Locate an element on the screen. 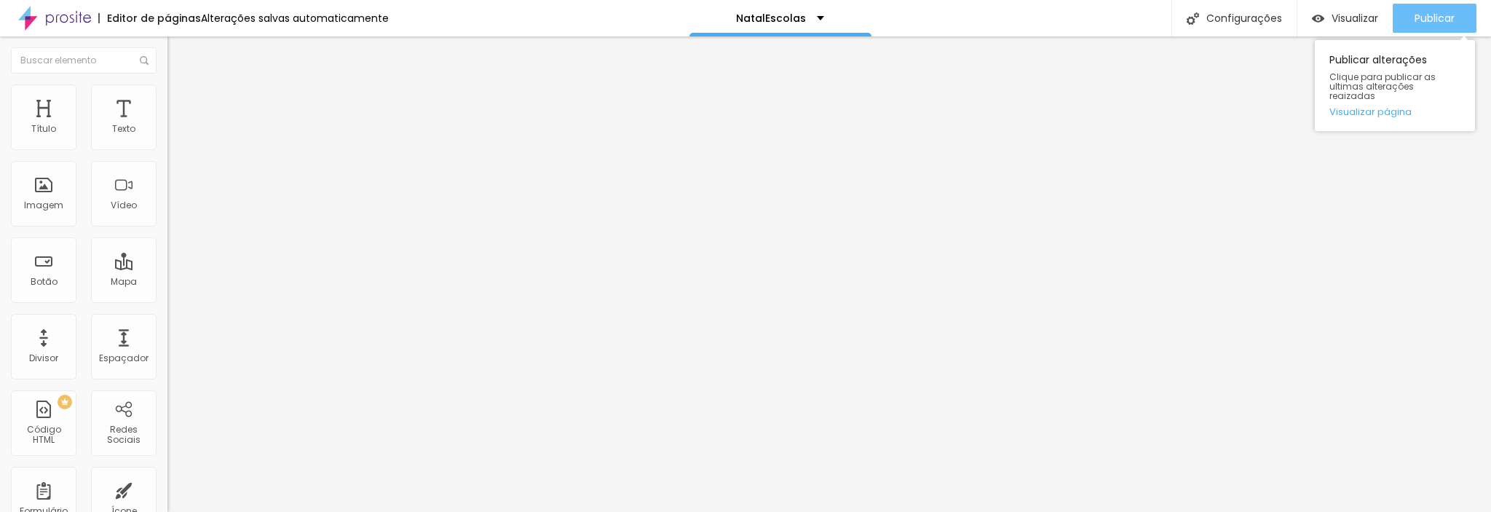 This screenshot has height=512, width=1491. input: Buscar elemento is located at coordinates (84, 60).